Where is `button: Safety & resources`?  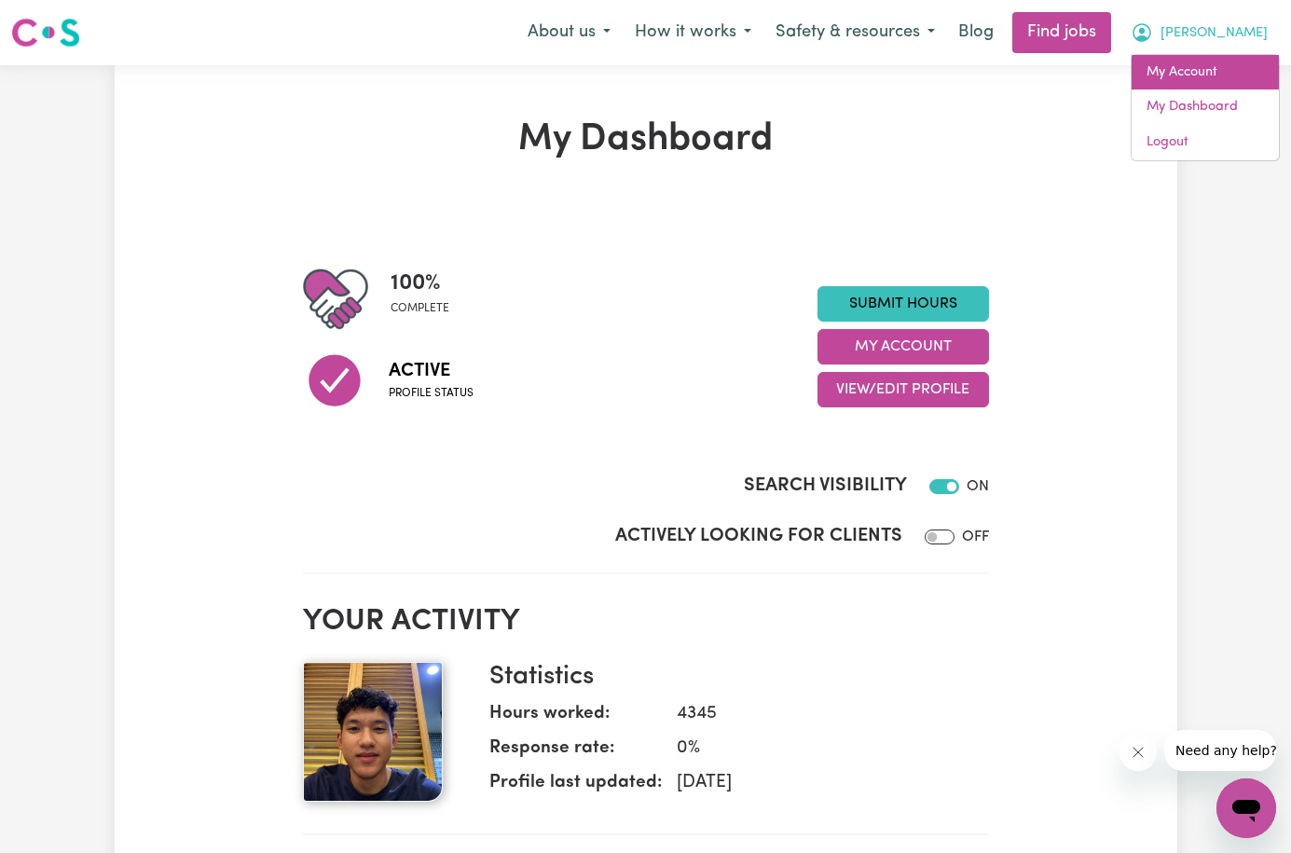 button: Safety & resources is located at coordinates (855, 33).